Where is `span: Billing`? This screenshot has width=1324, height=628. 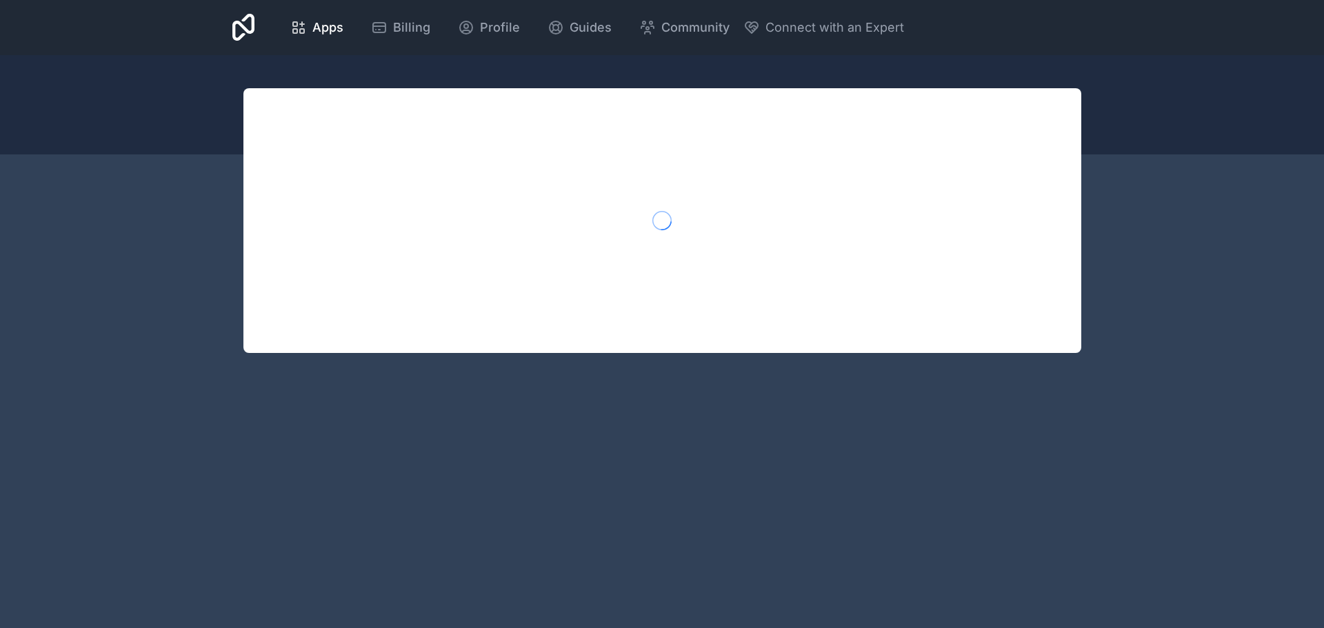
span: Billing is located at coordinates (412, 28).